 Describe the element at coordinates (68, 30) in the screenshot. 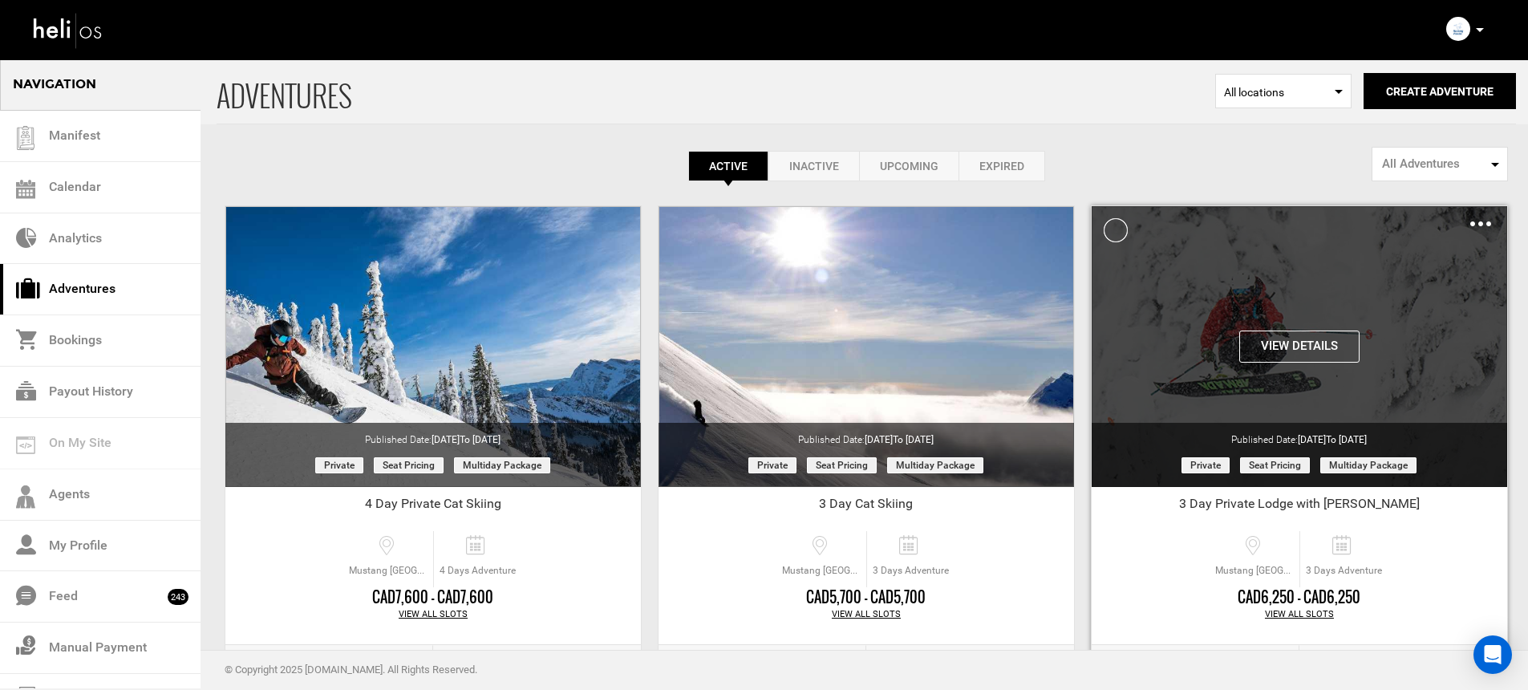

I see `img: heli-logo` at that location.